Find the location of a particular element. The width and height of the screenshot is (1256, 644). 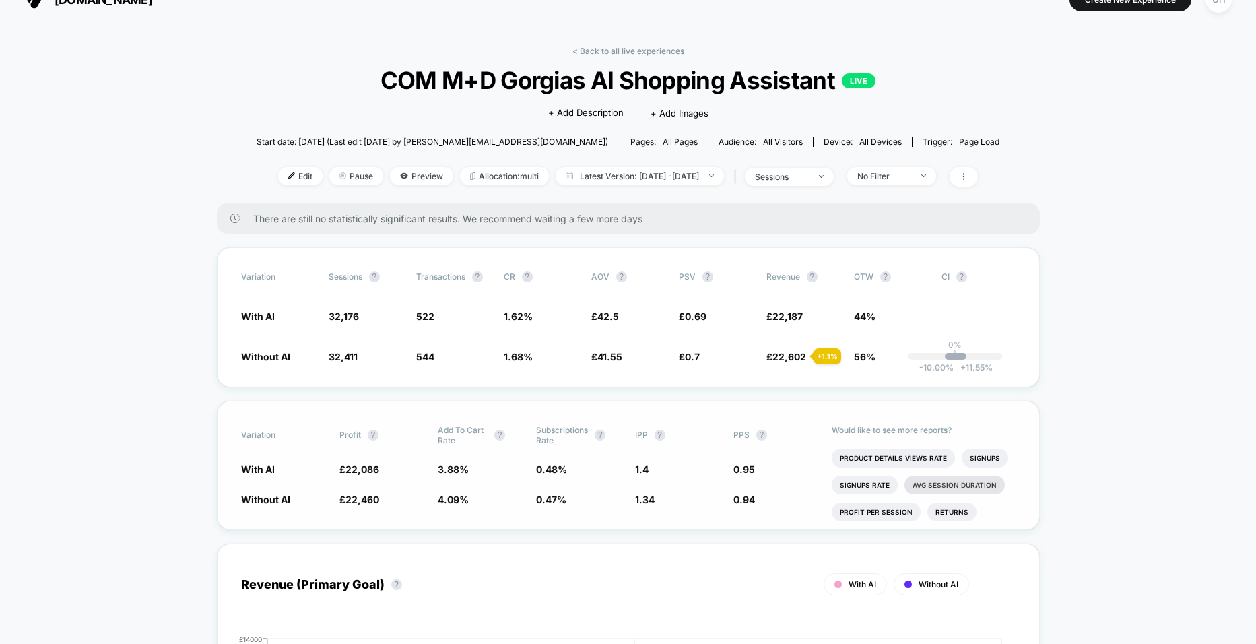

span: 0.69 is located at coordinates (696, 316).